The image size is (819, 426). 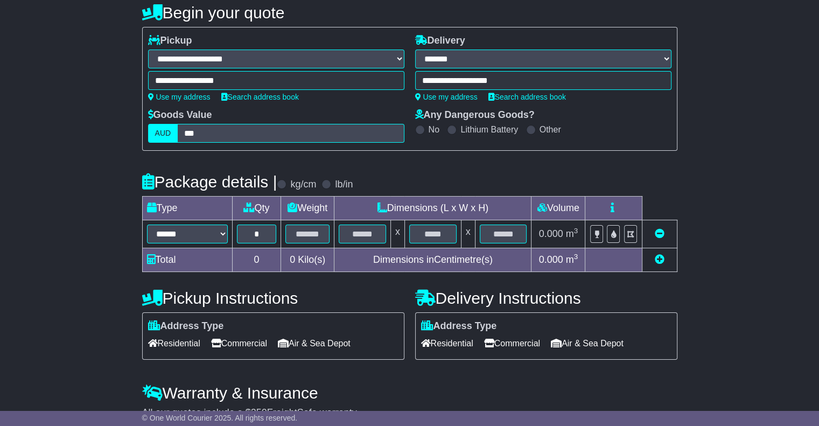 I want to click on h4: Package details |, so click(x=210, y=182).